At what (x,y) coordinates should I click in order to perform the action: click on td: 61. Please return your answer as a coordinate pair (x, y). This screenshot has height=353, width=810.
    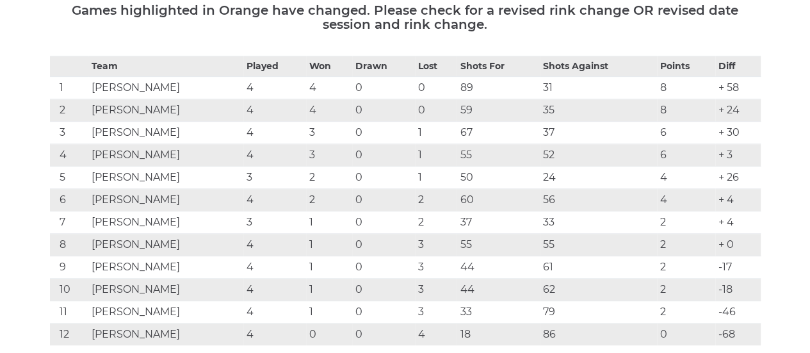
    Looking at the image, I should click on (598, 267).